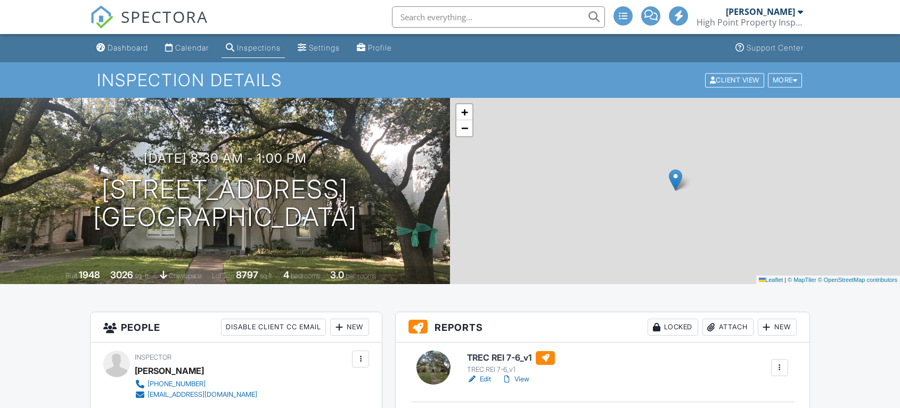 The image size is (900, 408). I want to click on div: Support Center, so click(775, 47).